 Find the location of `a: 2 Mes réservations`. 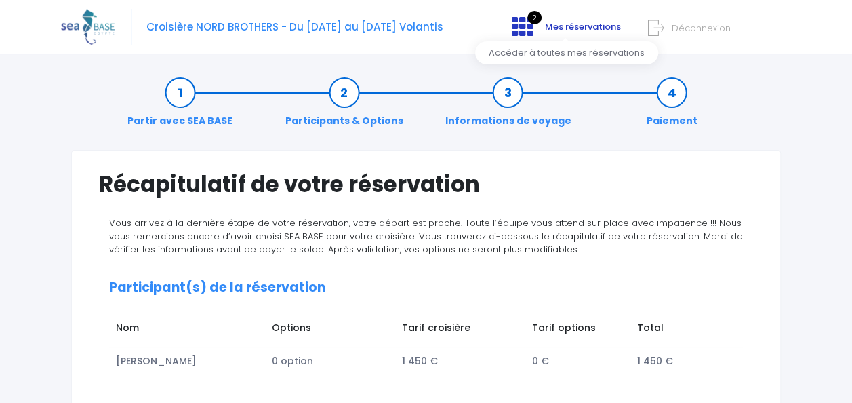

a: 2 Mes réservations is located at coordinates (565, 31).